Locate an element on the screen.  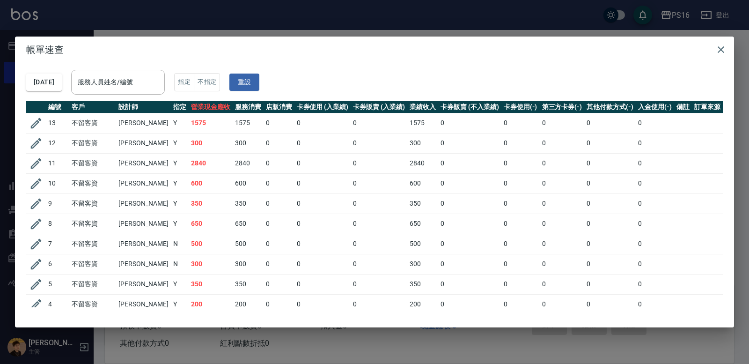
th: 卡券使用(-) is located at coordinates (521, 107).